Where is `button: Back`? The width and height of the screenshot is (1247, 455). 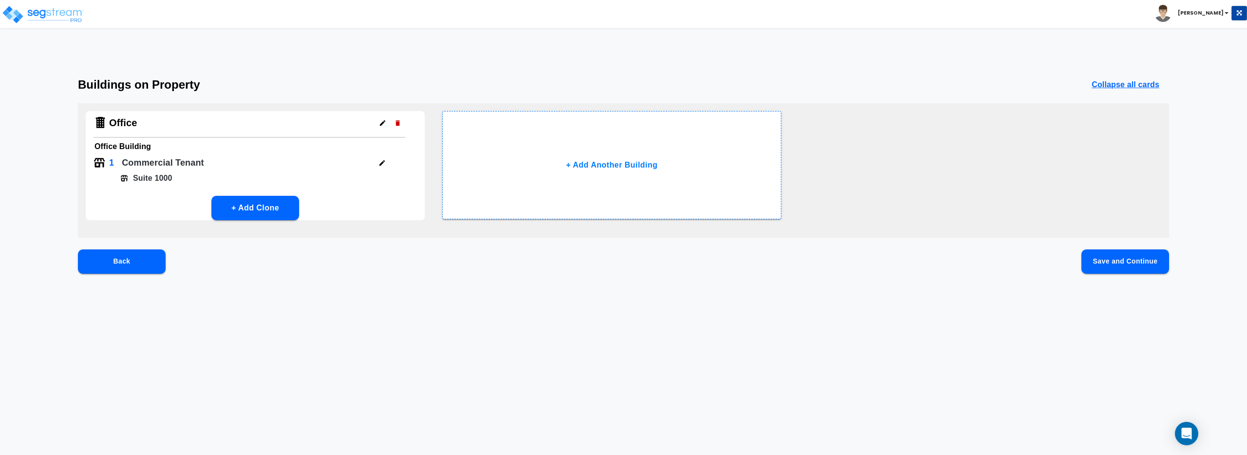
button: Back is located at coordinates (122, 262).